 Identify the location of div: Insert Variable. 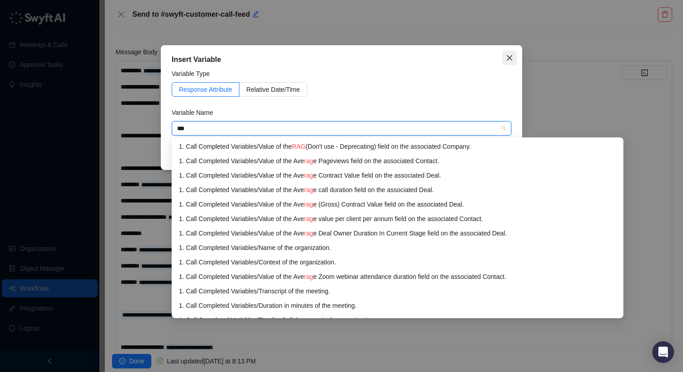
(342, 60).